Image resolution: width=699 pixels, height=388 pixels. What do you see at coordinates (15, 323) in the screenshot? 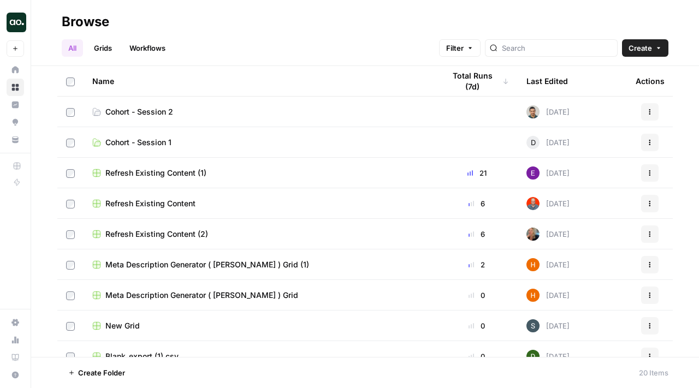
I see `a: Settings` at bounding box center [15, 323].